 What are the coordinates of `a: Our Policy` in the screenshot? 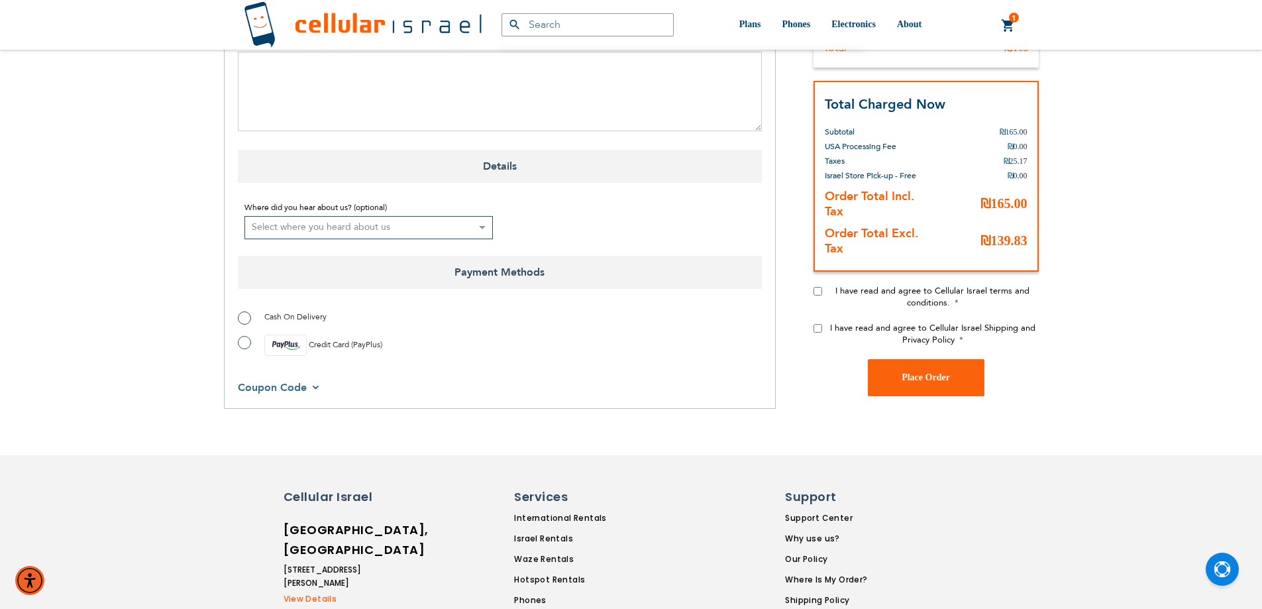 It's located at (826, 559).